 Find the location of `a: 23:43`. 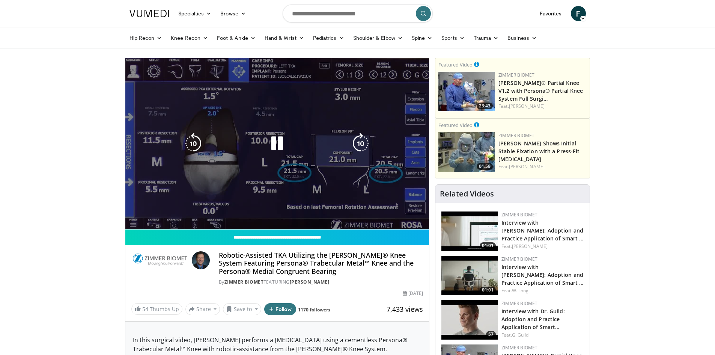

a: 23:43 is located at coordinates (467, 91).